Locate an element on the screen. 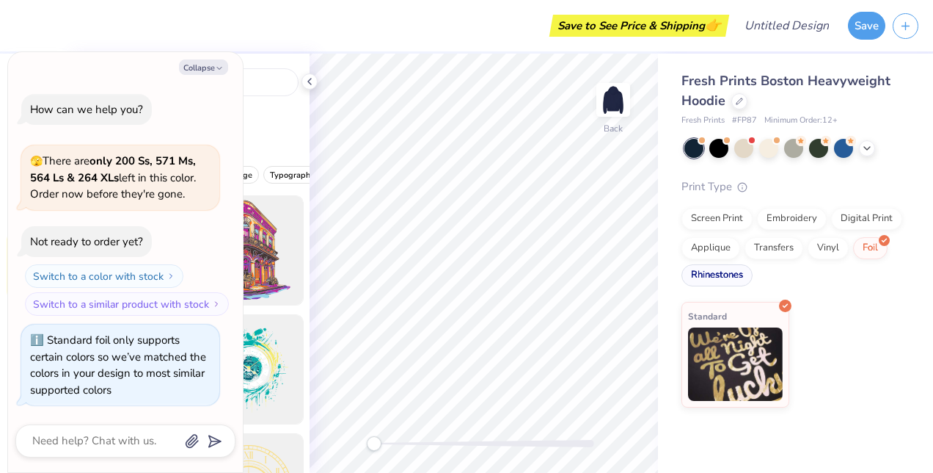 This screenshot has height=473, width=933. div: Not ready to order yet? is located at coordinates (87, 241).